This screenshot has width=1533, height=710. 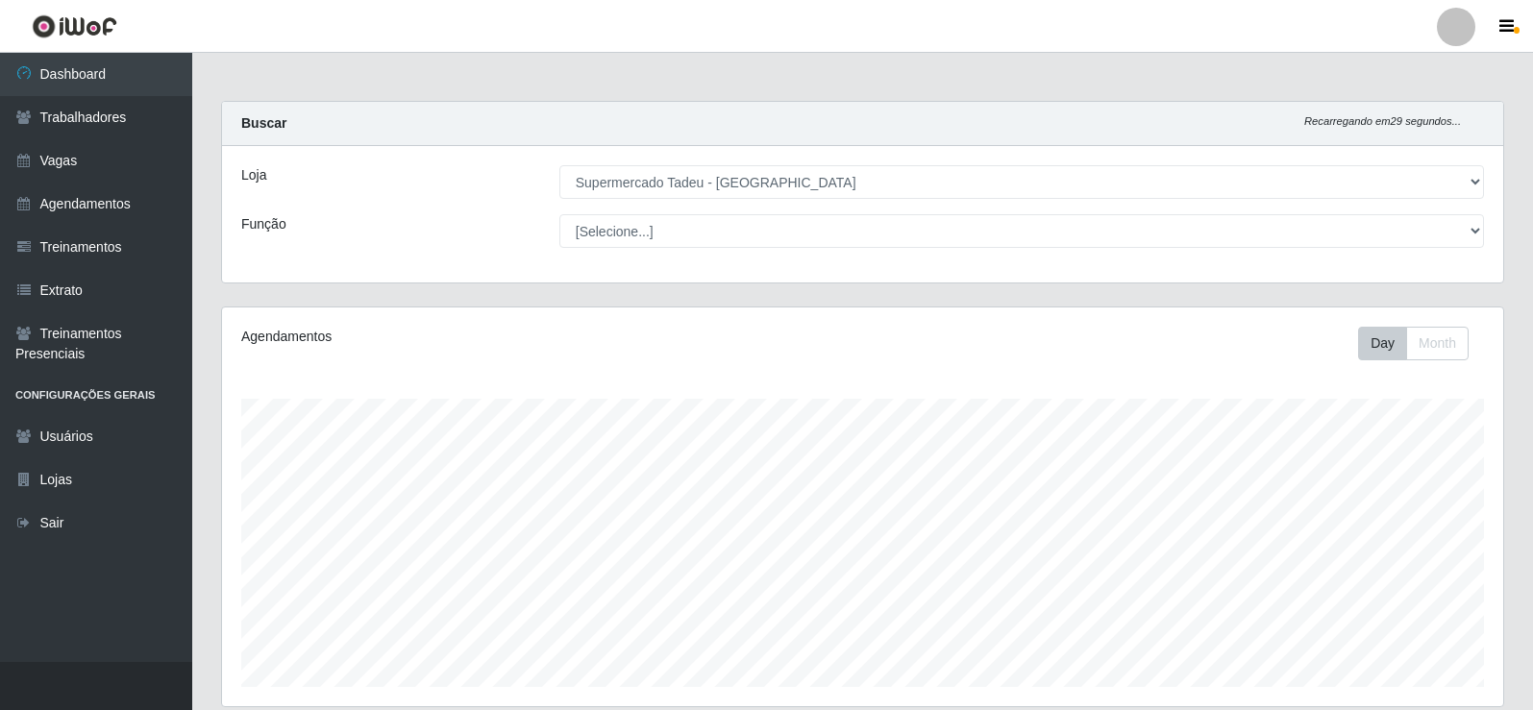 I want to click on button: Day, so click(x=1382, y=343).